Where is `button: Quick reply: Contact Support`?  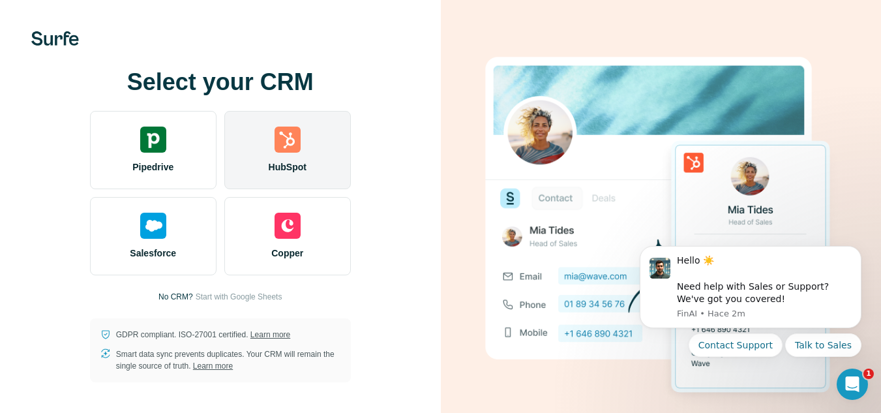 button: Quick reply: Contact Support is located at coordinates (115, 115).